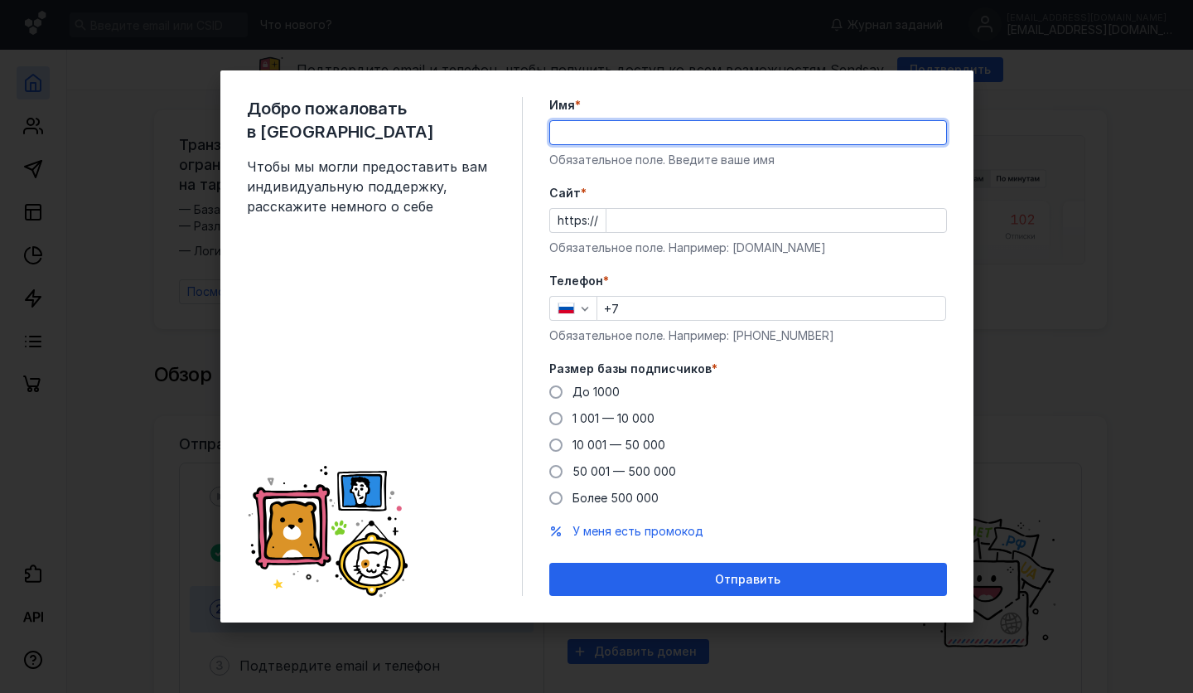 This screenshot has width=1193, height=693. What do you see at coordinates (576, 281) in the screenshot?
I see `span: Телефон` at bounding box center [576, 281].